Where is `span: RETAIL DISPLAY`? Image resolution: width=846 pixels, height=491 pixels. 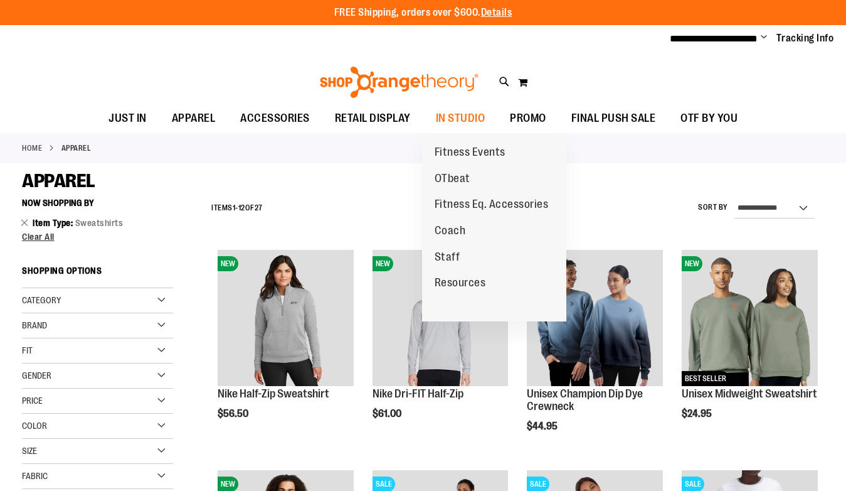 span: RETAIL DISPLAY is located at coordinates (373, 118).